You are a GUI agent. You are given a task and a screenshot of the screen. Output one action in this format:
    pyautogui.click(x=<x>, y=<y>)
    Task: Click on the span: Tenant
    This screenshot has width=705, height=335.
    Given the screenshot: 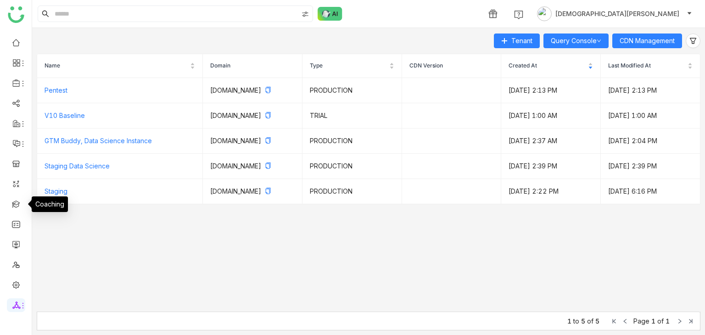 What is the action you would take?
    pyautogui.click(x=522, y=41)
    